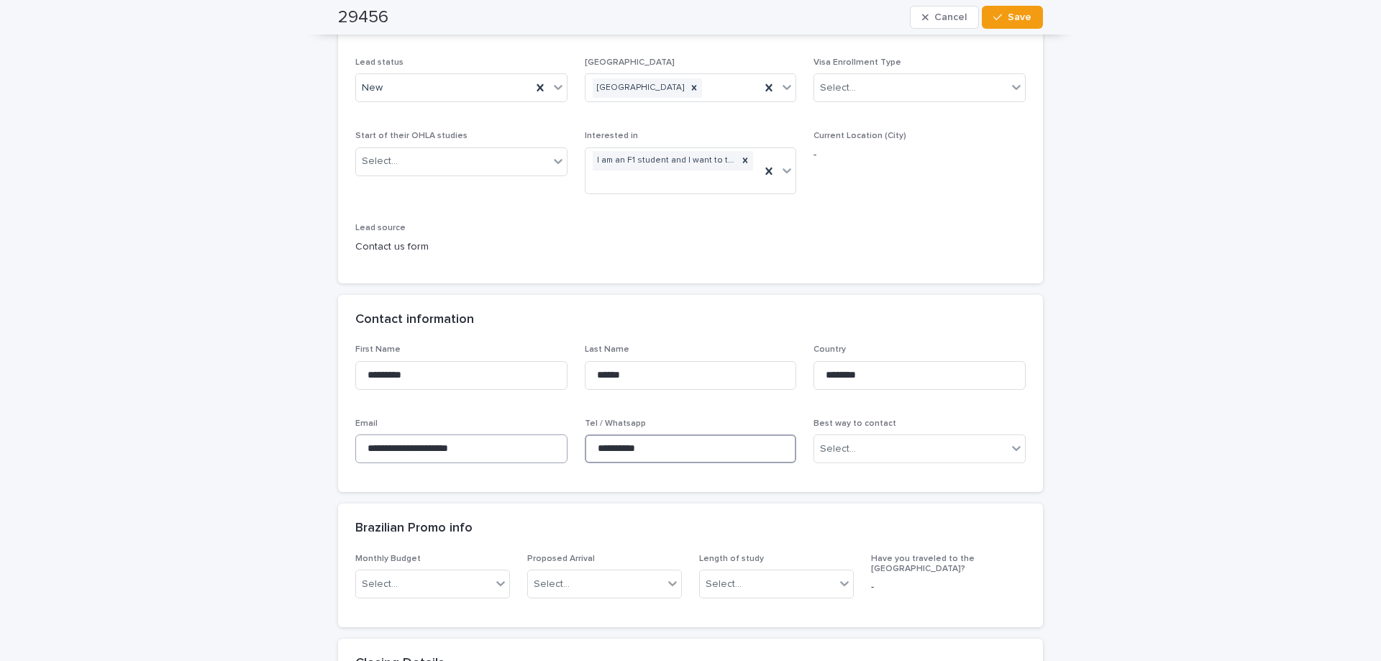 The height and width of the screenshot is (661, 1381). I want to click on span: Current Location (City), so click(859, 136).